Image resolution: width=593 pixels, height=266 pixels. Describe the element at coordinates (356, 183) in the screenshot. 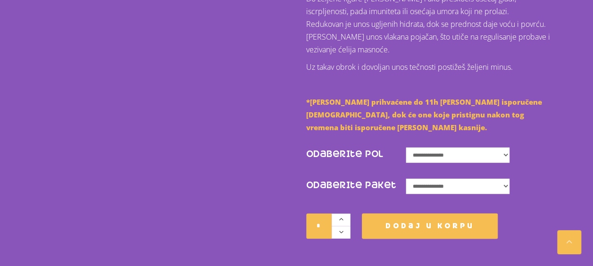

I see `label: Odaberite Paket` at that location.